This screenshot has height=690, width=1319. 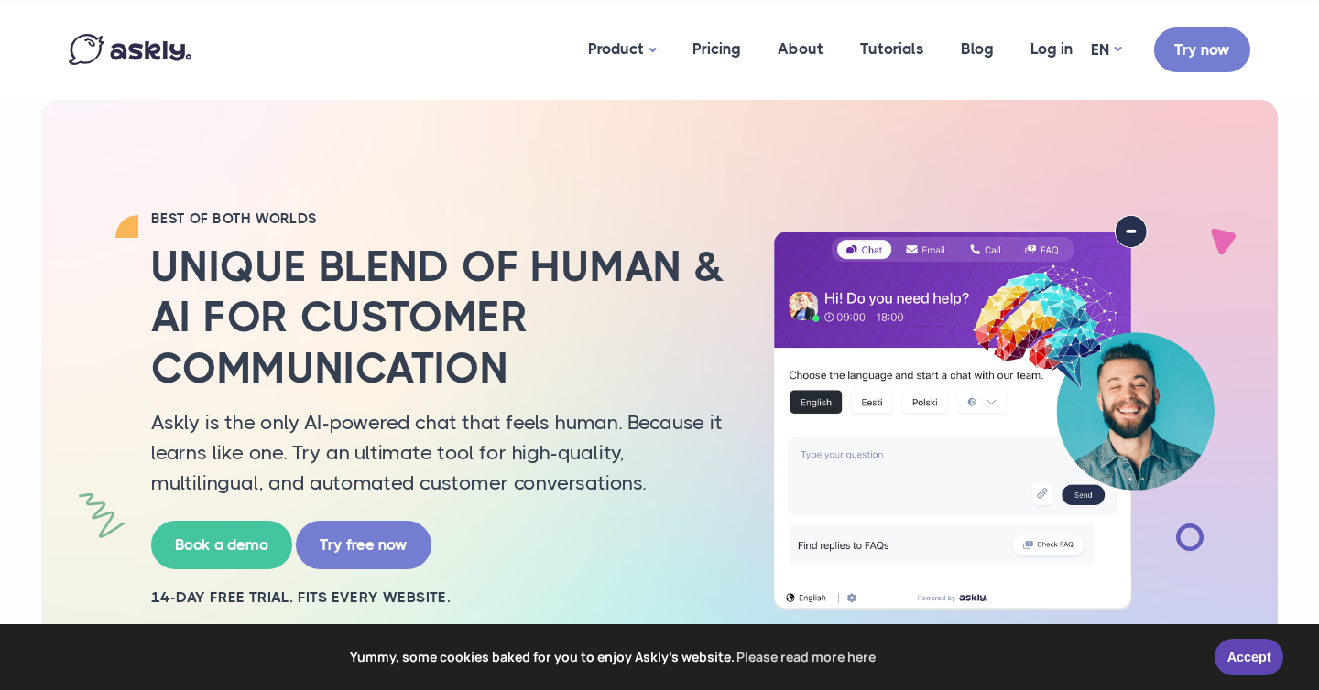 I want to click on a: EN, so click(x=1105, y=49).